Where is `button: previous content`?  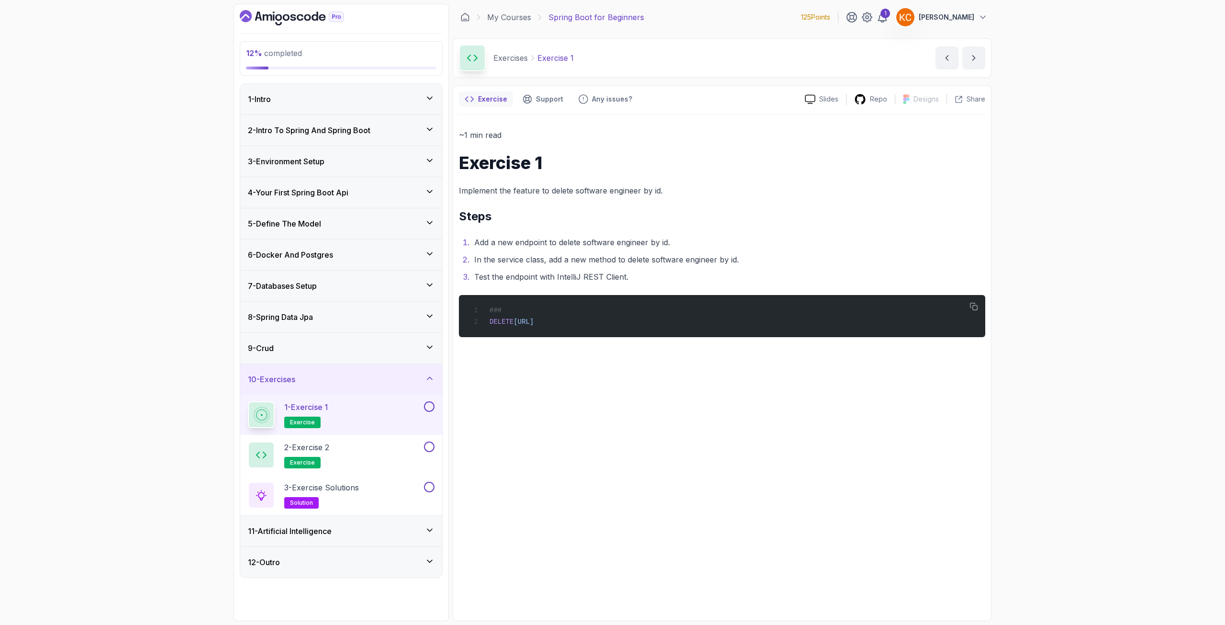
button: previous content is located at coordinates (947, 58).